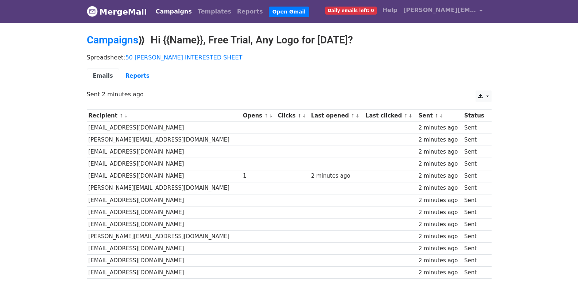 The image size is (578, 282). Describe the element at coordinates (475, 116) in the screenshot. I see `th: Status` at that location.